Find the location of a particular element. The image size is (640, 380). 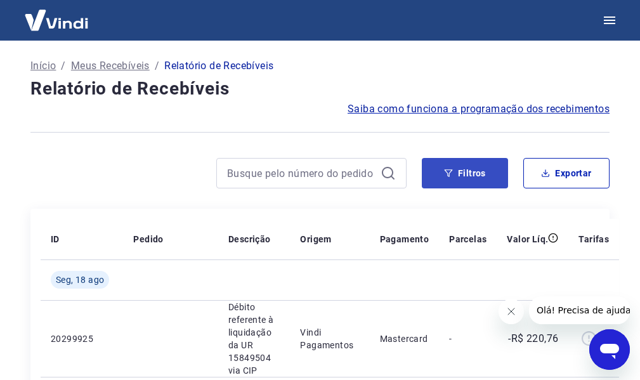

span: Saiba como funciona a programação dos recebimentos is located at coordinates (478, 109).